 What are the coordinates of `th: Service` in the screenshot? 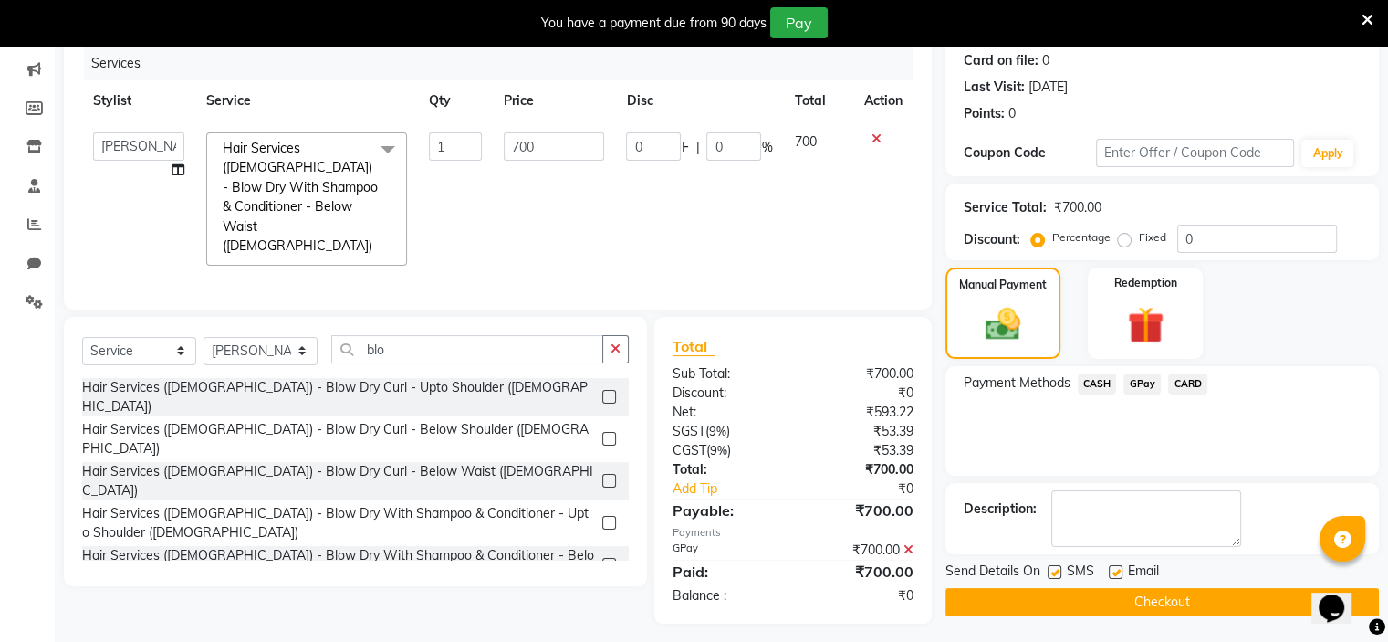 It's located at (307, 100).